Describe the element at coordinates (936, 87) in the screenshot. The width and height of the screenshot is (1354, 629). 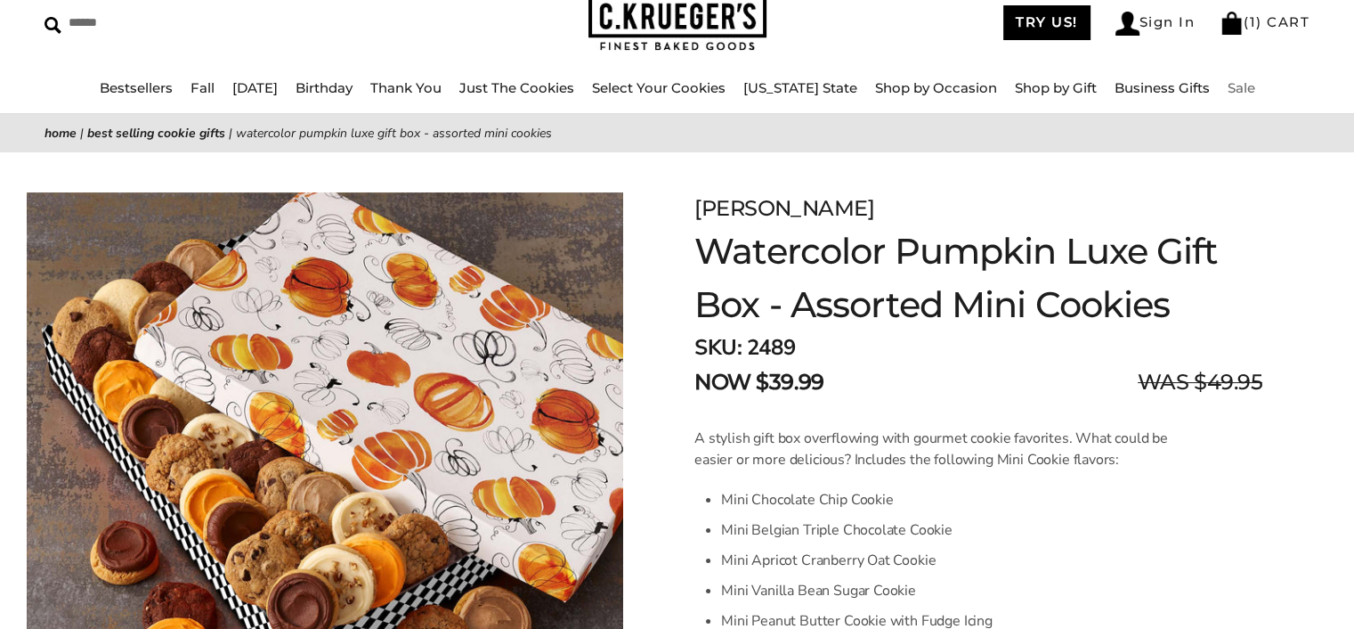
I see `a: Shop by Occasion` at that location.